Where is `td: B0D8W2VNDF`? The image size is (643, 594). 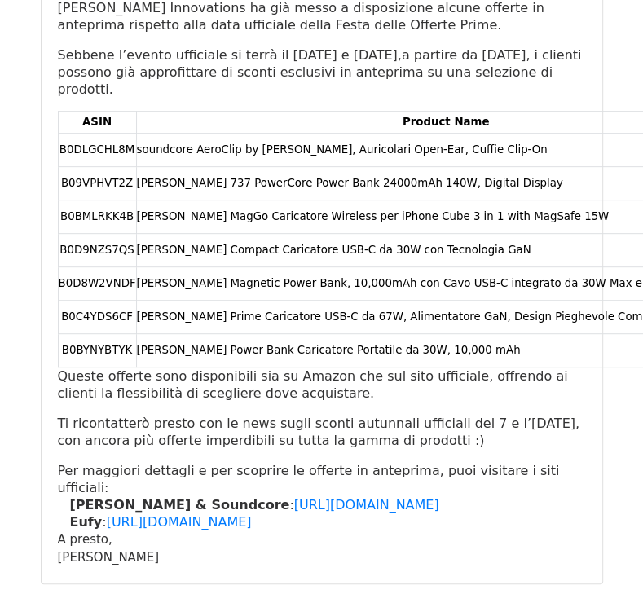
td: B0D8W2VNDF is located at coordinates (97, 283).